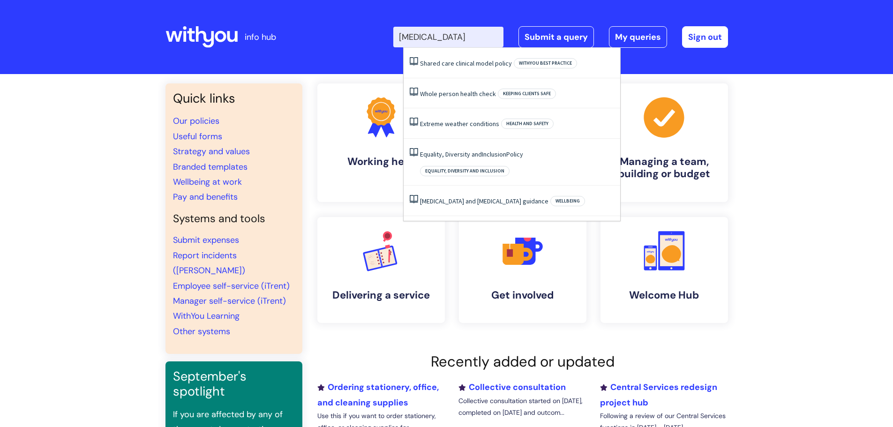  I want to click on a: Get involved, so click(522, 270).